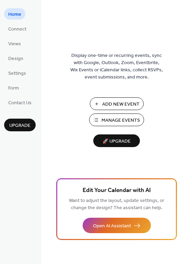 This screenshot has width=192, height=264. What do you see at coordinates (20, 103) in the screenshot?
I see `span: Contact Us` at bounding box center [20, 103].